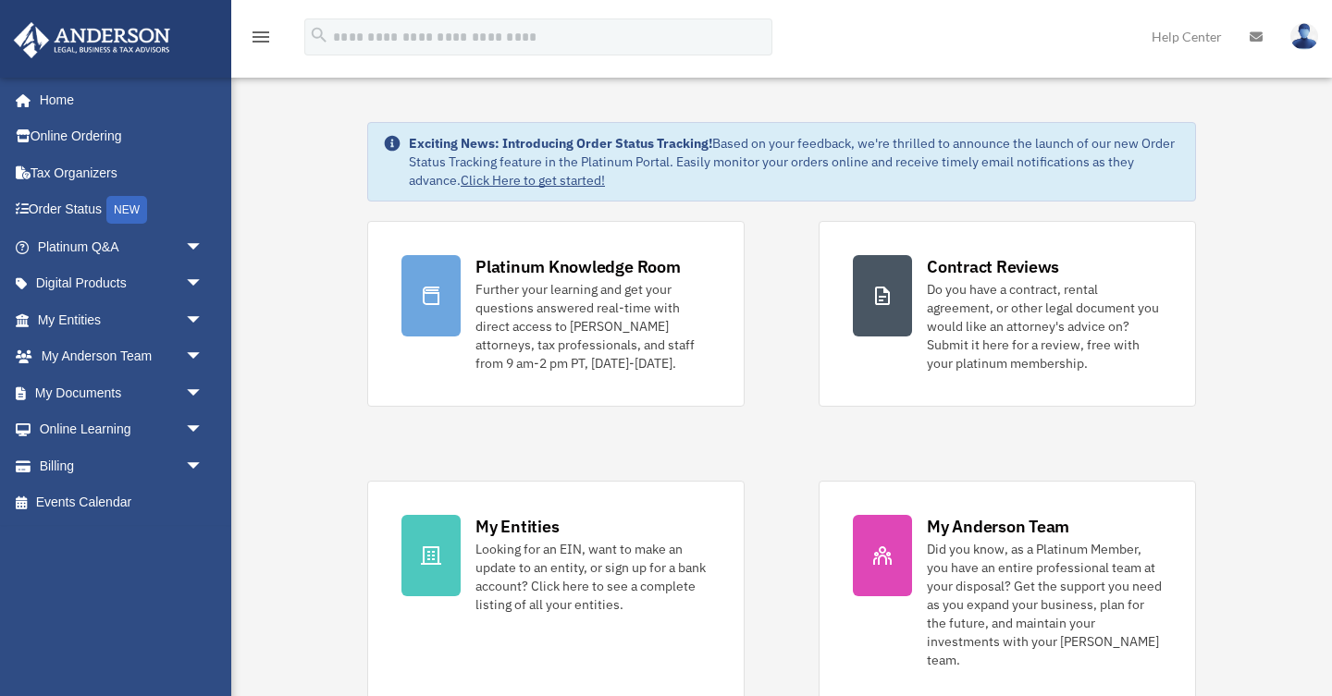  I want to click on div: Further your learning and get your questions answered real-time with direct access to [PERSON_NAM..., so click(593, 326).